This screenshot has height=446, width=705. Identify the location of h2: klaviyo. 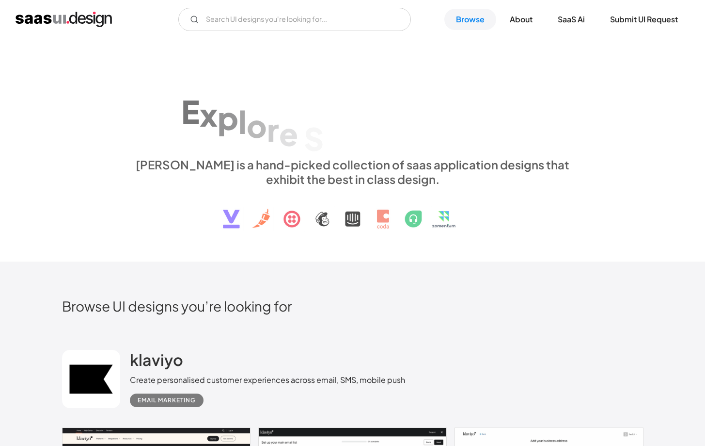
(157, 359).